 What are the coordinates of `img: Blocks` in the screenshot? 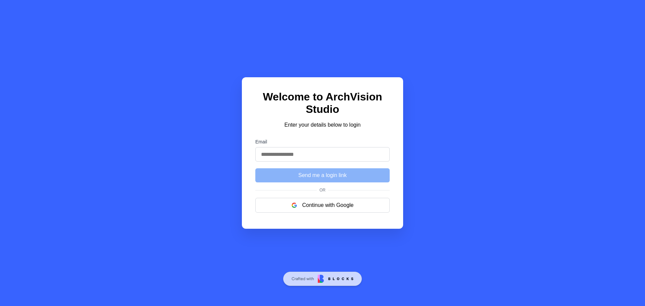 It's located at (336, 279).